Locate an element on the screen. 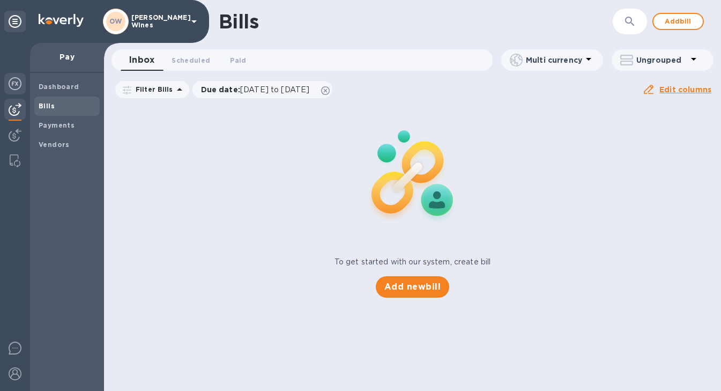 The image size is (721, 391). u: Edit columns is located at coordinates (685, 90).